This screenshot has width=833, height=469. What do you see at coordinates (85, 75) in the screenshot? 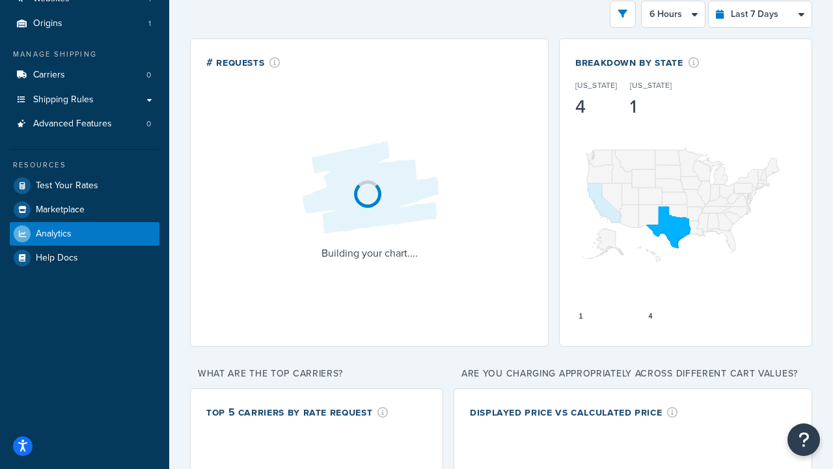
I see `a: Carriers0` at bounding box center [85, 75].